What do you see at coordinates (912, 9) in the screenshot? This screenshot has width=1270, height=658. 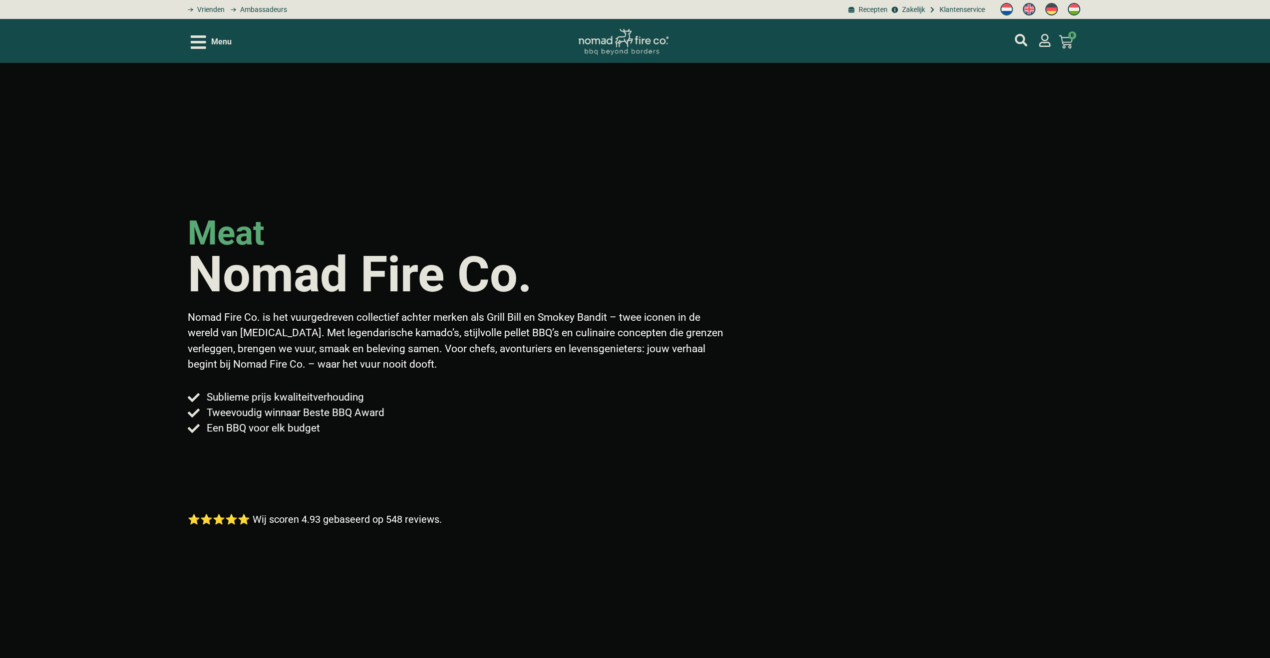 I see `span: Zakelijk` at bounding box center [912, 9].